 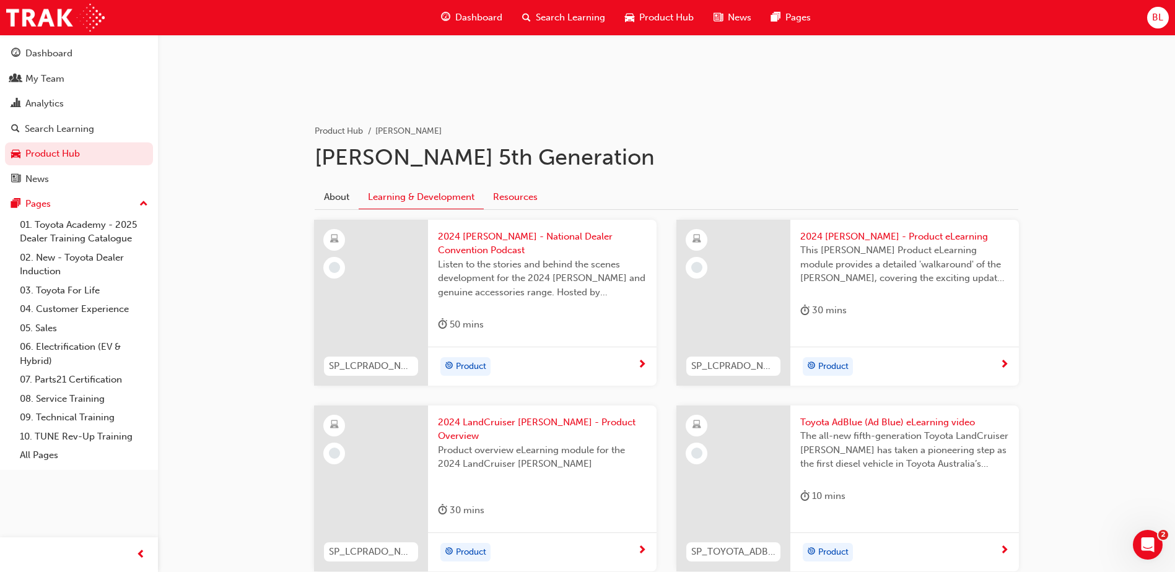 I want to click on a: Learning & Development, so click(x=421, y=197).